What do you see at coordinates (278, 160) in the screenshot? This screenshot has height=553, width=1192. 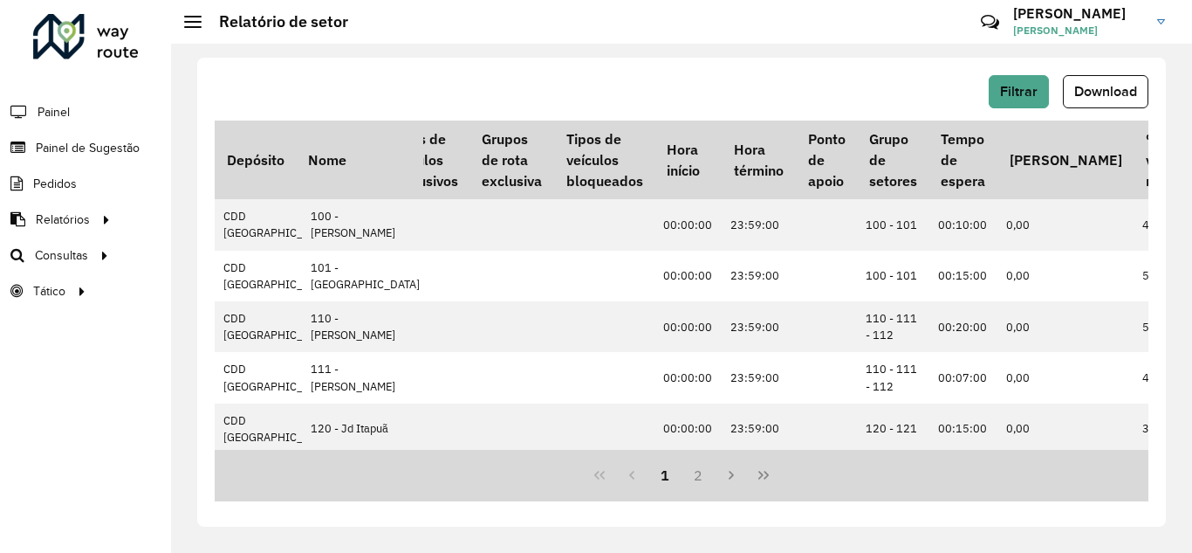 I see `th: Depósito` at bounding box center [278, 160].